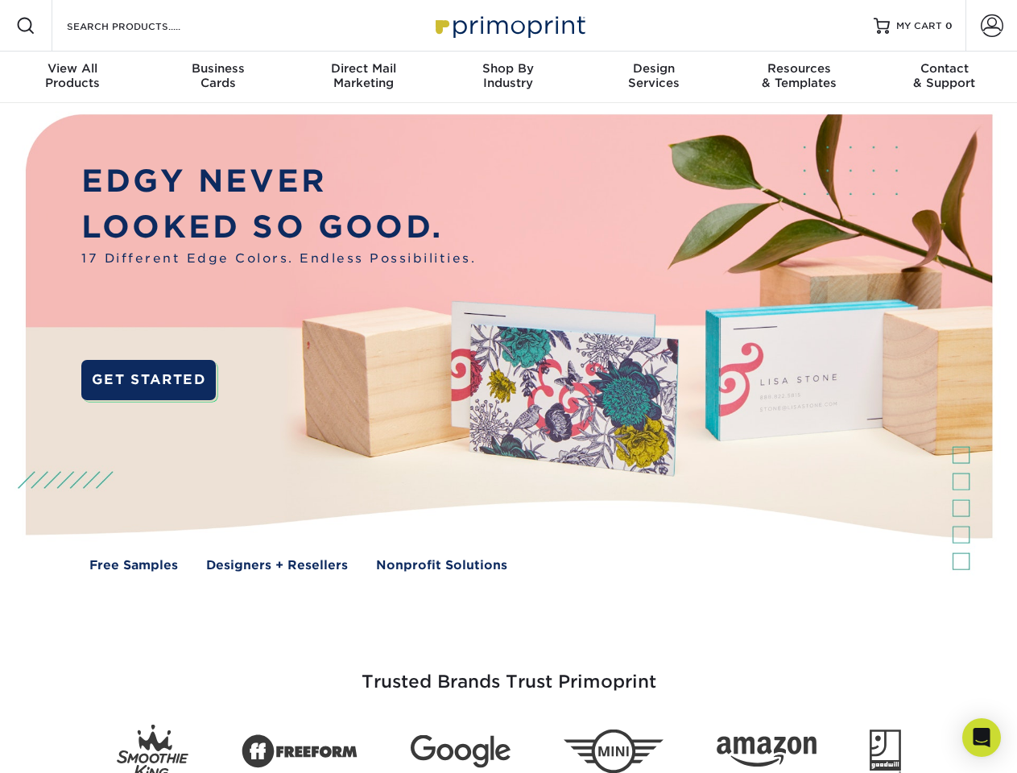 The width and height of the screenshot is (1017, 773). What do you see at coordinates (508, 77) in the screenshot?
I see `a: Shop ByIndustry` at bounding box center [508, 77].